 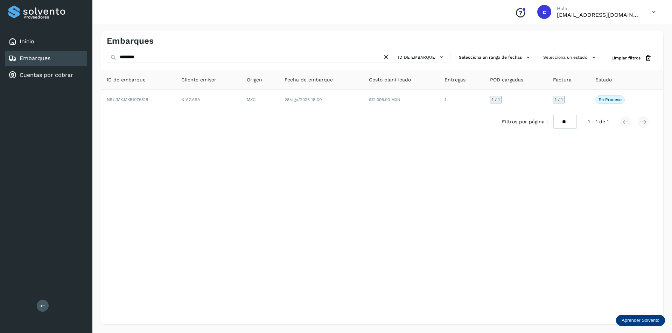 I want to click on button: Selecciona un rango de fechas, so click(x=495, y=57).